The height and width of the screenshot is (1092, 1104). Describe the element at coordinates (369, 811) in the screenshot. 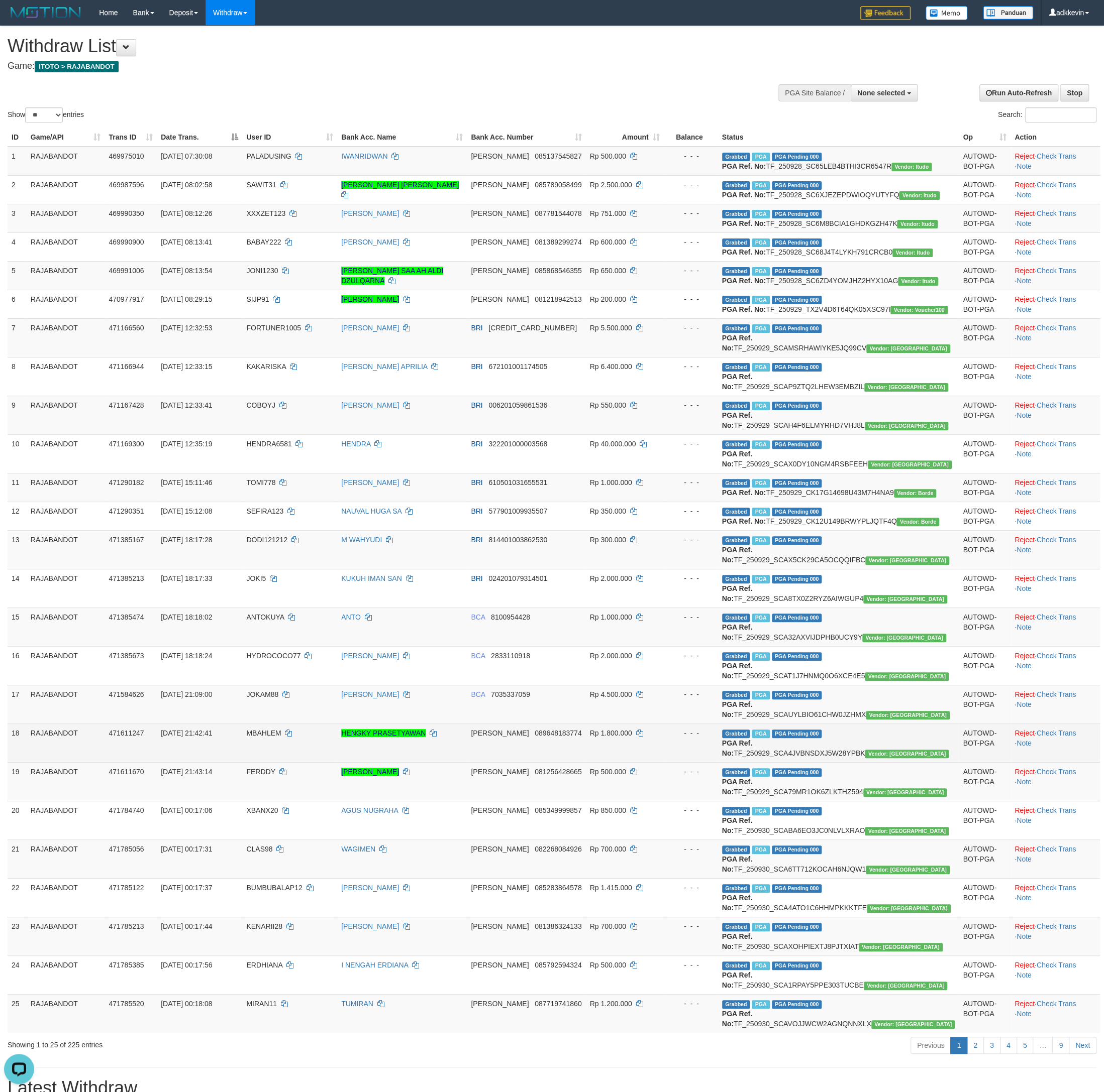

I see `a: AGUS NUGRAHA` at that location.